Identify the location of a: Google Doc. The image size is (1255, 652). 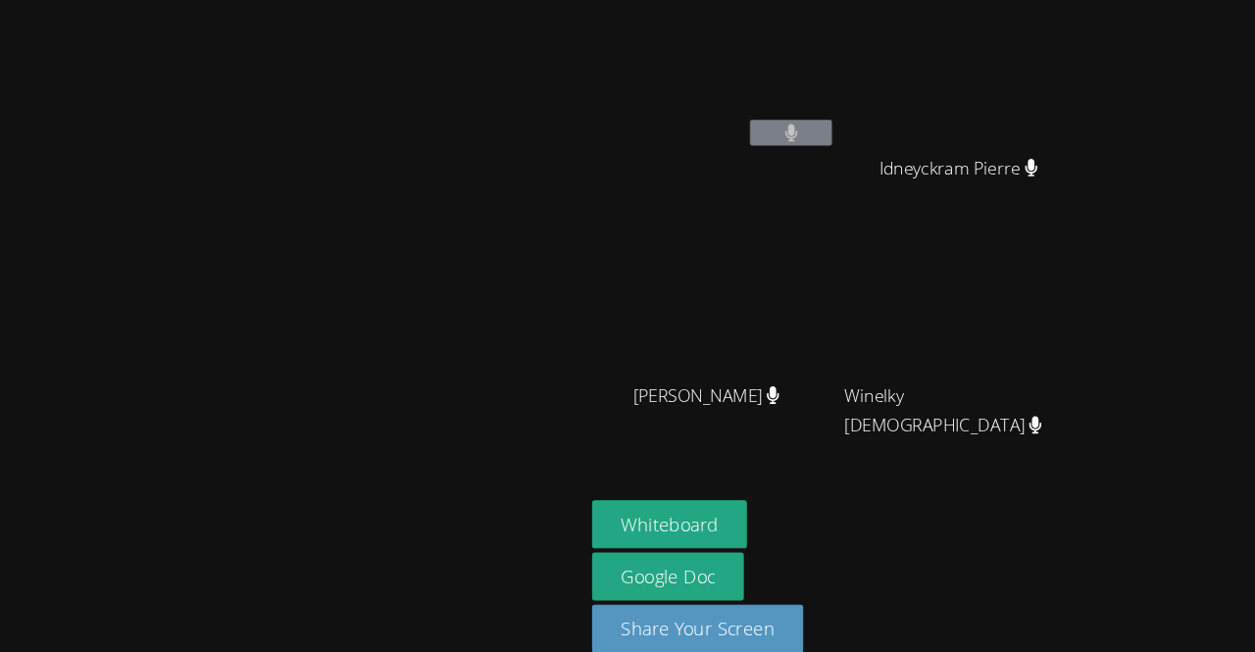
(693, 551).